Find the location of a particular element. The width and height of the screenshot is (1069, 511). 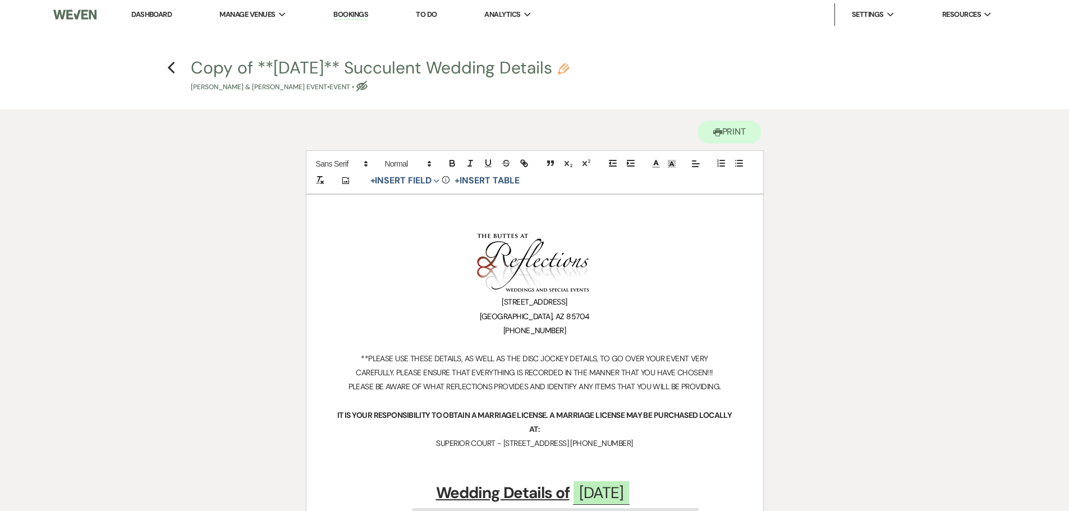

p: **PLEASE USE THESE DETAILS, AS WELL AS THE DISC JOCKEY DETAILS, TO GO OVER YOUR EVENT VERY is located at coordinates (535, 359).